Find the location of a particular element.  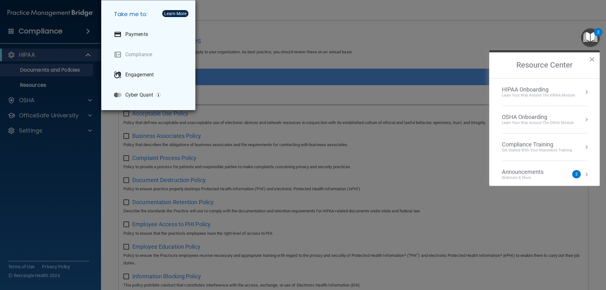

a: Cyber Quant is located at coordinates (150, 95).